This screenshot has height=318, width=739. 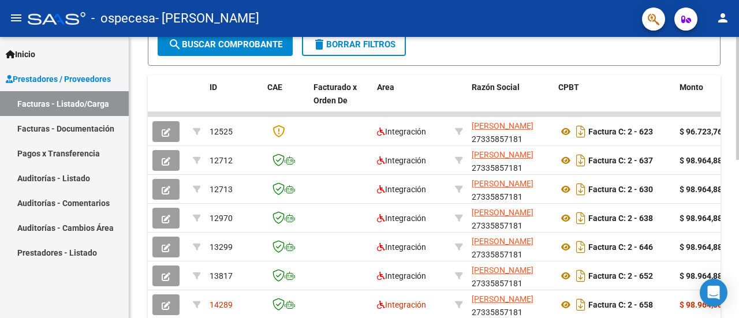 I want to click on span: ID, so click(x=213, y=87).